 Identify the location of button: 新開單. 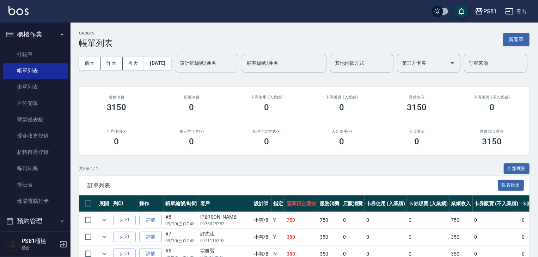
(516, 39).